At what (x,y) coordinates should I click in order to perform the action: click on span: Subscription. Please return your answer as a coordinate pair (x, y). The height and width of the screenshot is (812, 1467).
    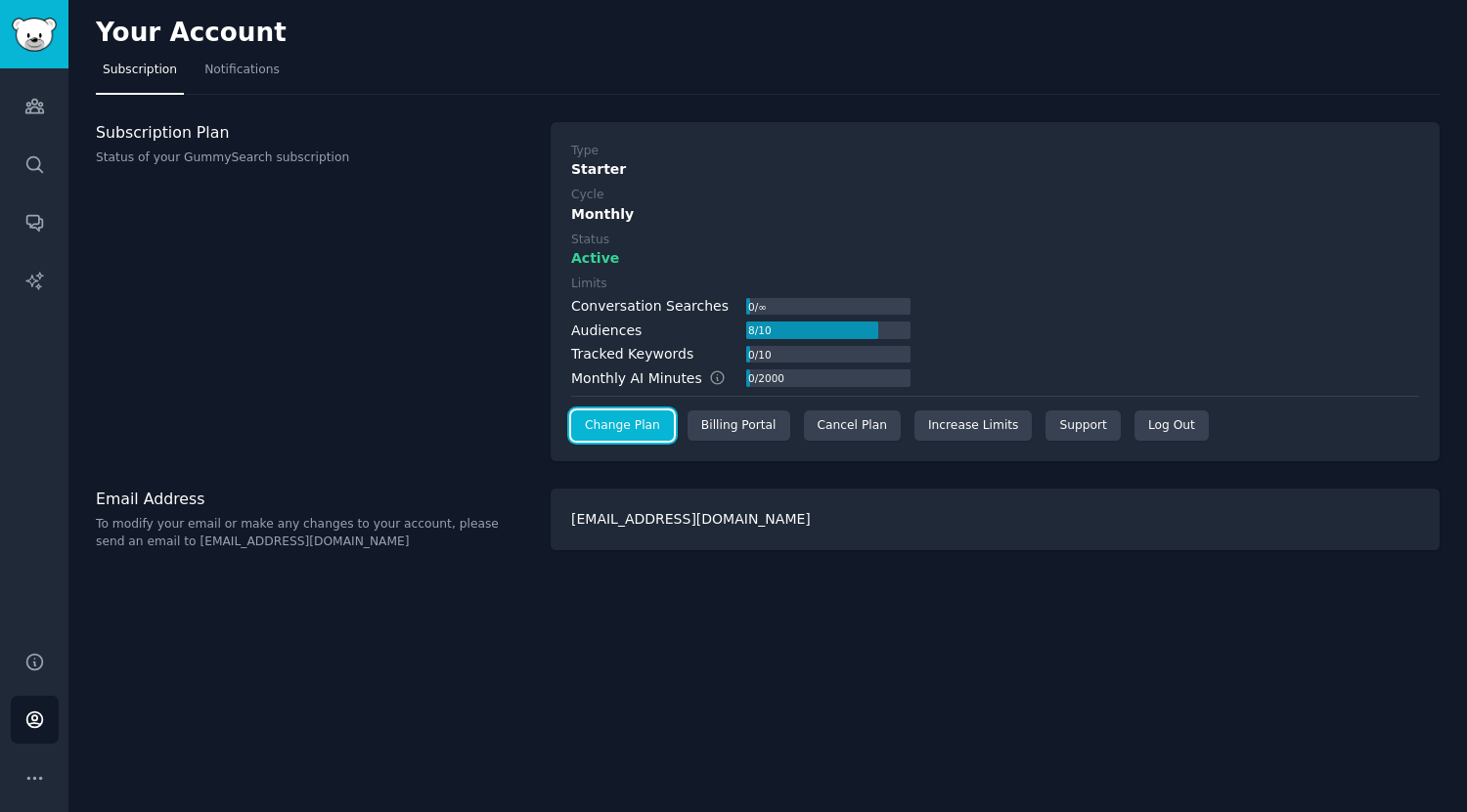
    Looking at the image, I should click on (140, 70).